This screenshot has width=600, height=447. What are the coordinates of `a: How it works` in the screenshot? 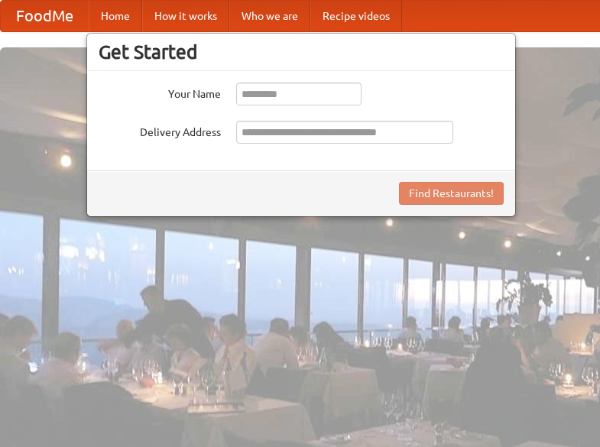 It's located at (186, 16).